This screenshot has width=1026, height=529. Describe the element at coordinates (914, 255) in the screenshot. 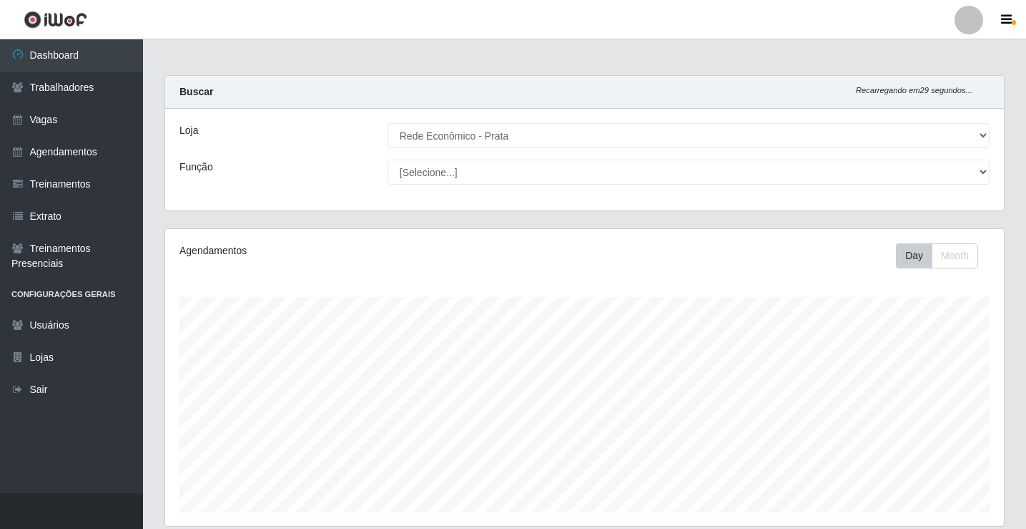

I see `button: Day` at that location.